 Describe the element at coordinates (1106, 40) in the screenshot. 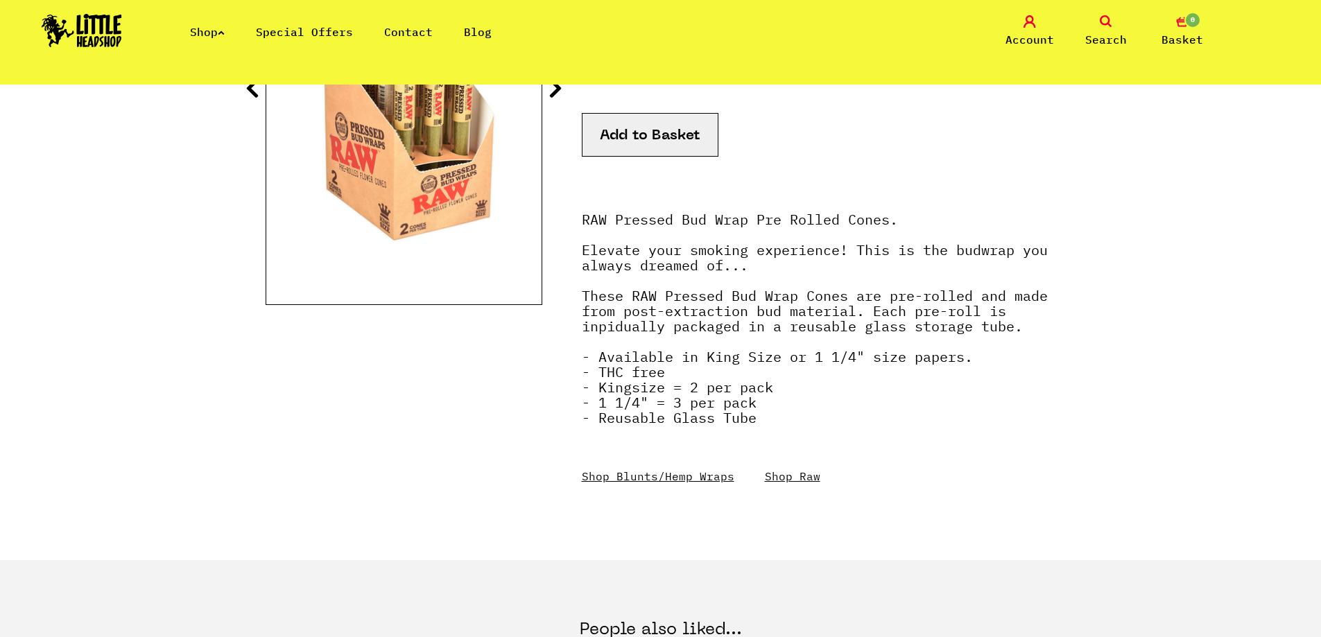

I see `span: Search` at that location.